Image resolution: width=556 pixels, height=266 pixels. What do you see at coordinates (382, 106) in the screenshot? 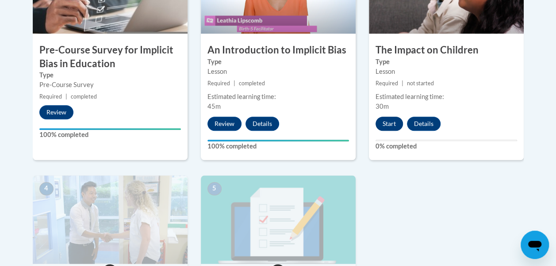
I see `span: 30m` at bounding box center [382, 106].